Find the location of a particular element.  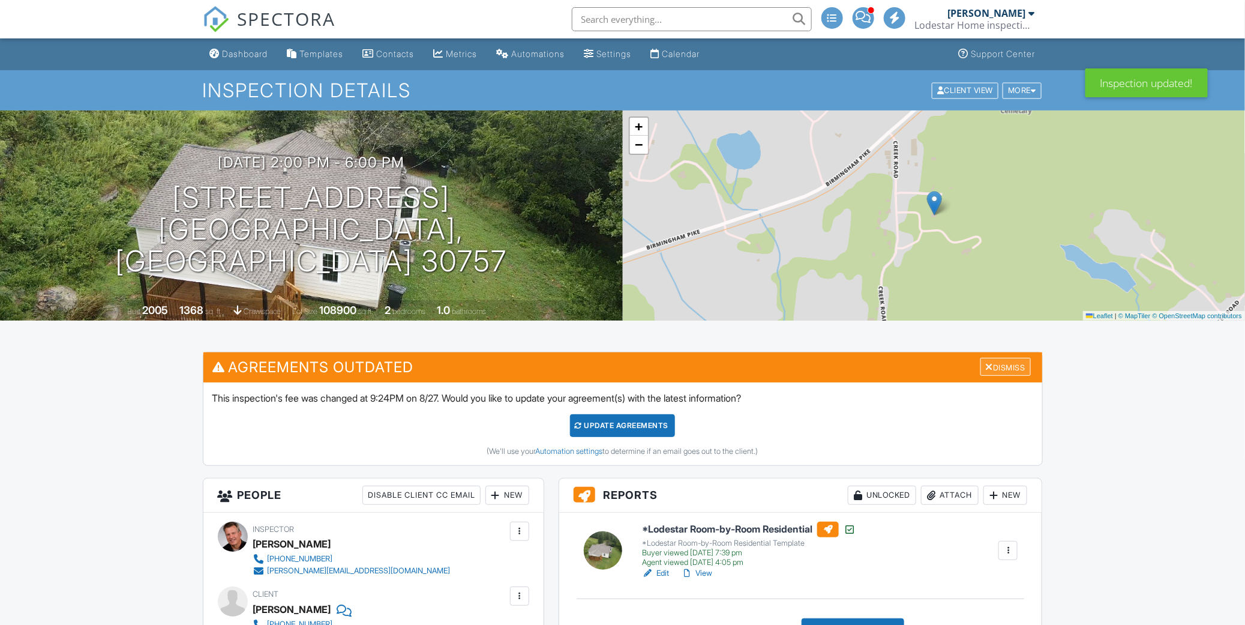

div: 2 is located at coordinates (388, 310).